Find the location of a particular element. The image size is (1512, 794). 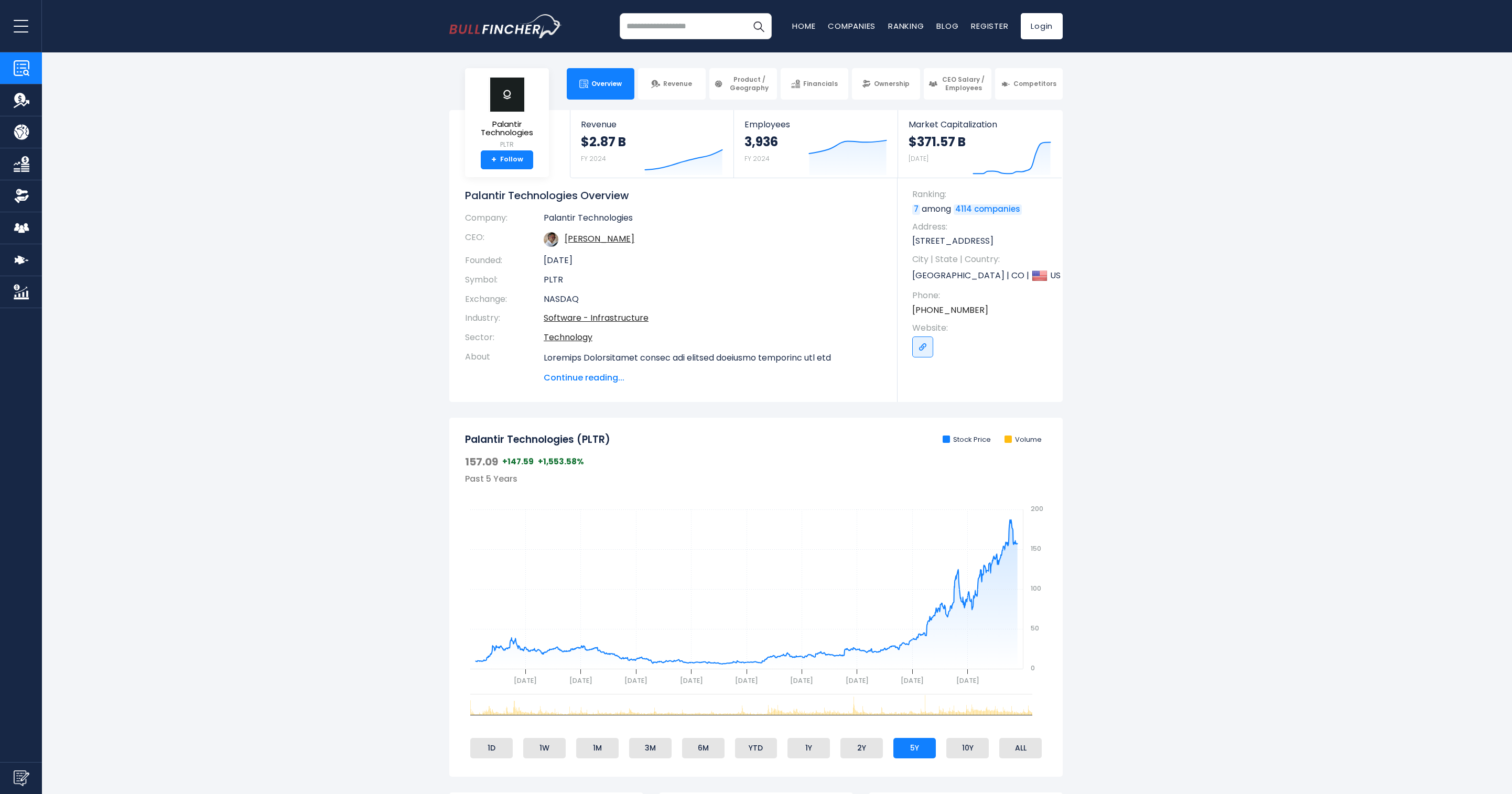

a: Register is located at coordinates (989, 25).